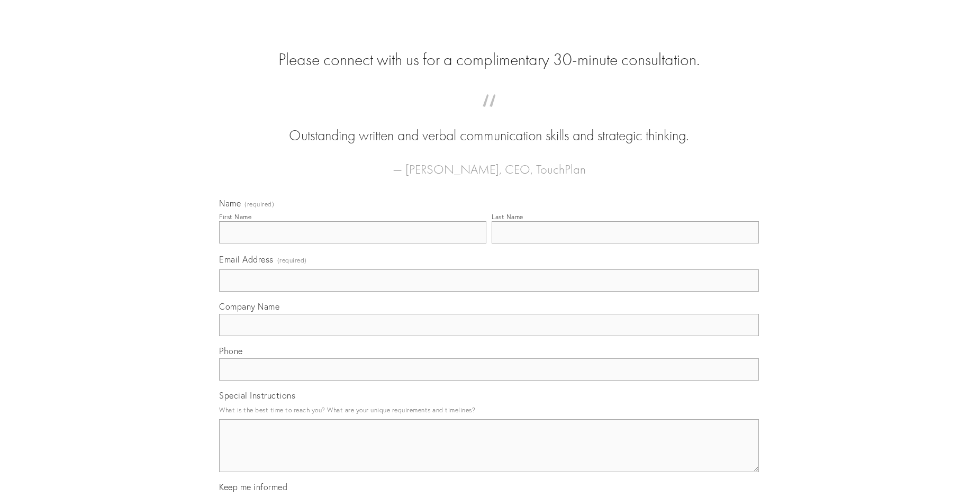 This screenshot has width=978, height=497. I want to click on span: Phone, so click(231, 351).